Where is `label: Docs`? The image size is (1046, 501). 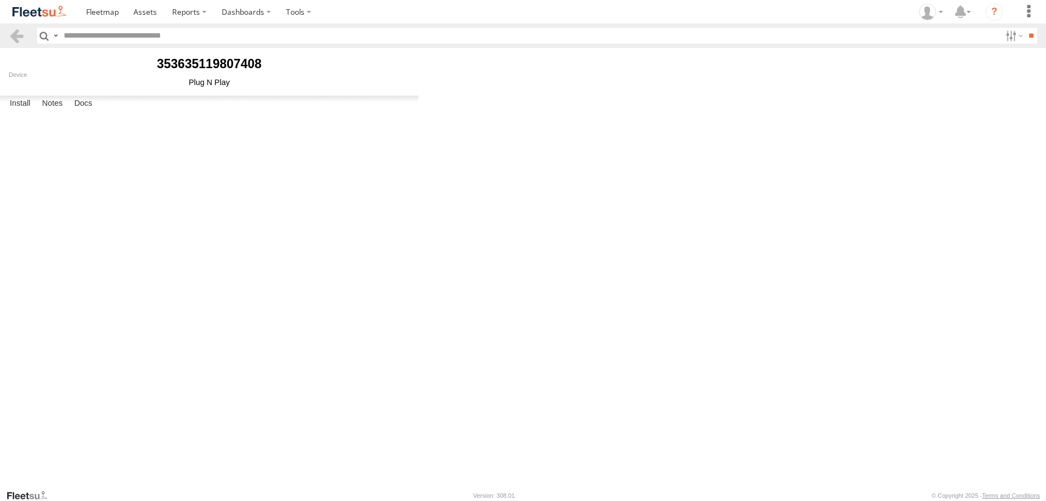
label: Docs is located at coordinates (83, 104).